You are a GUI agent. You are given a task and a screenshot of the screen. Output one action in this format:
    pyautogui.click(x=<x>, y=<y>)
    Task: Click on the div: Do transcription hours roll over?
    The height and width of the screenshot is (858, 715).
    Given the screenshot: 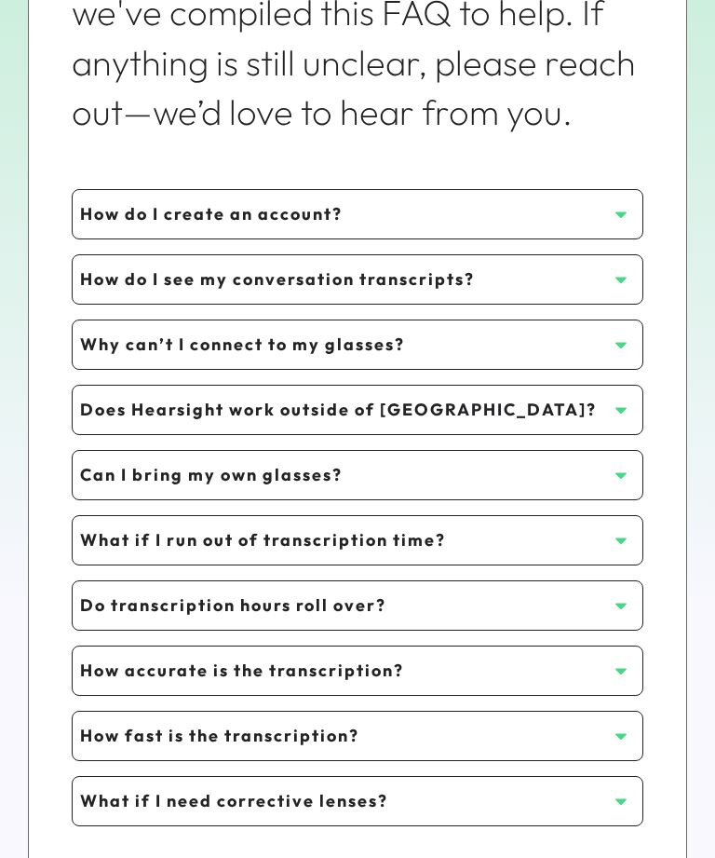 What is the action you would take?
    pyautogui.click(x=344, y=605)
    